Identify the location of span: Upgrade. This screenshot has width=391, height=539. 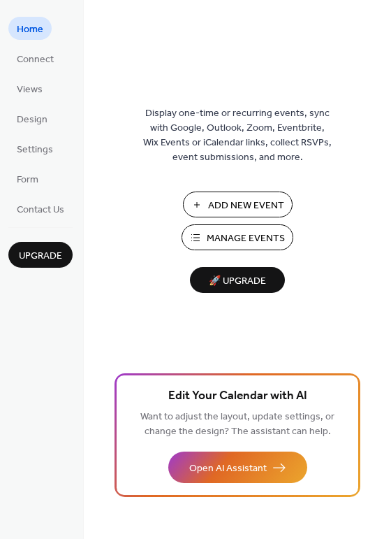
(41, 256).